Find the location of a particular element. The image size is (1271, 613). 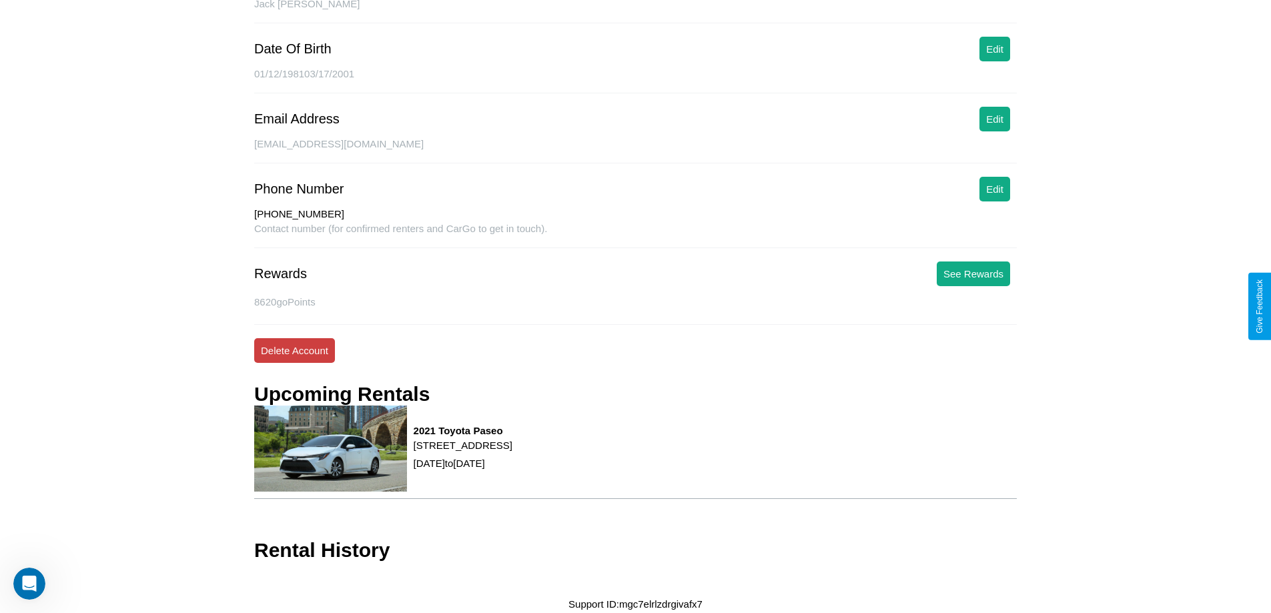

div: Email Address is located at coordinates (297, 119).